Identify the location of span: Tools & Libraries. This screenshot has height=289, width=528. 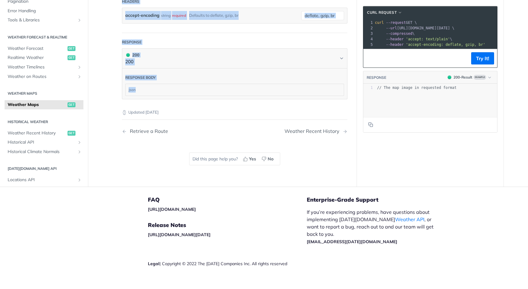
(42, 20).